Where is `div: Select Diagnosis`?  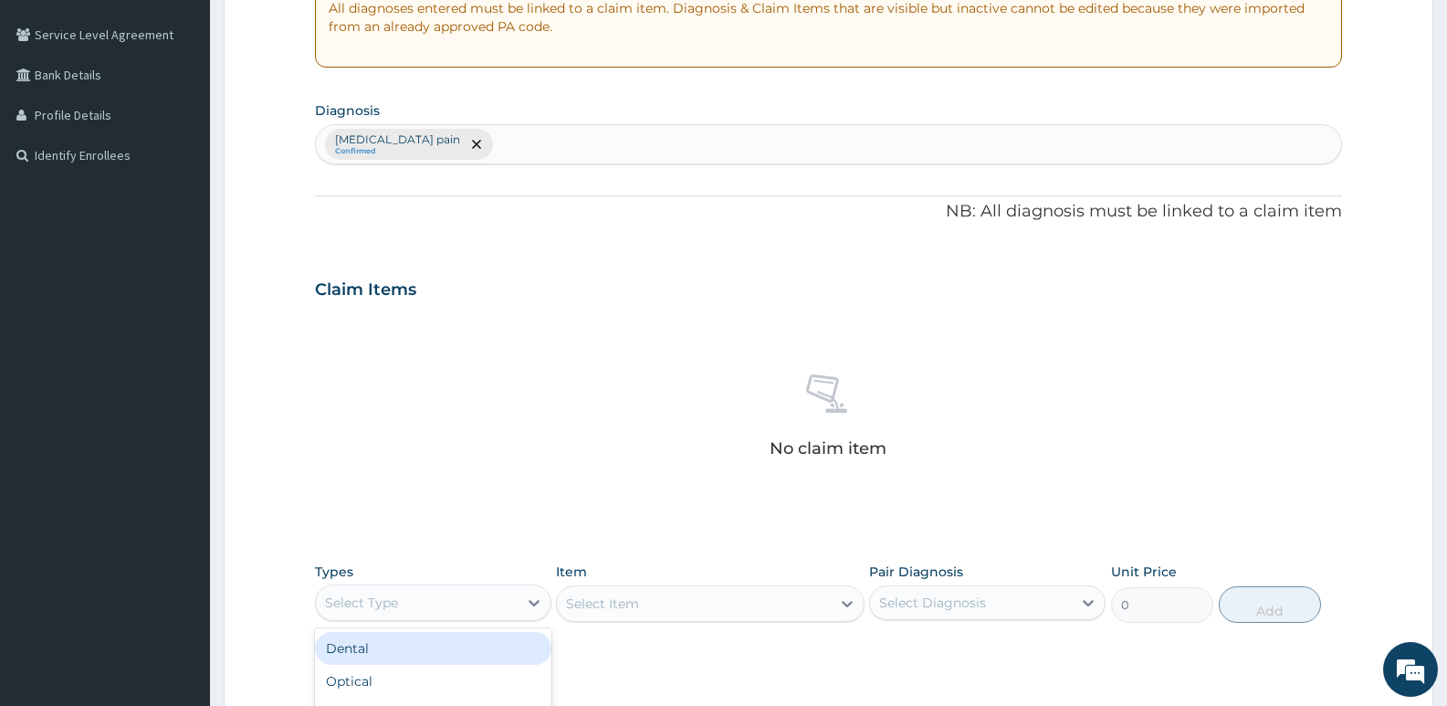
div: Select Diagnosis is located at coordinates (932, 602).